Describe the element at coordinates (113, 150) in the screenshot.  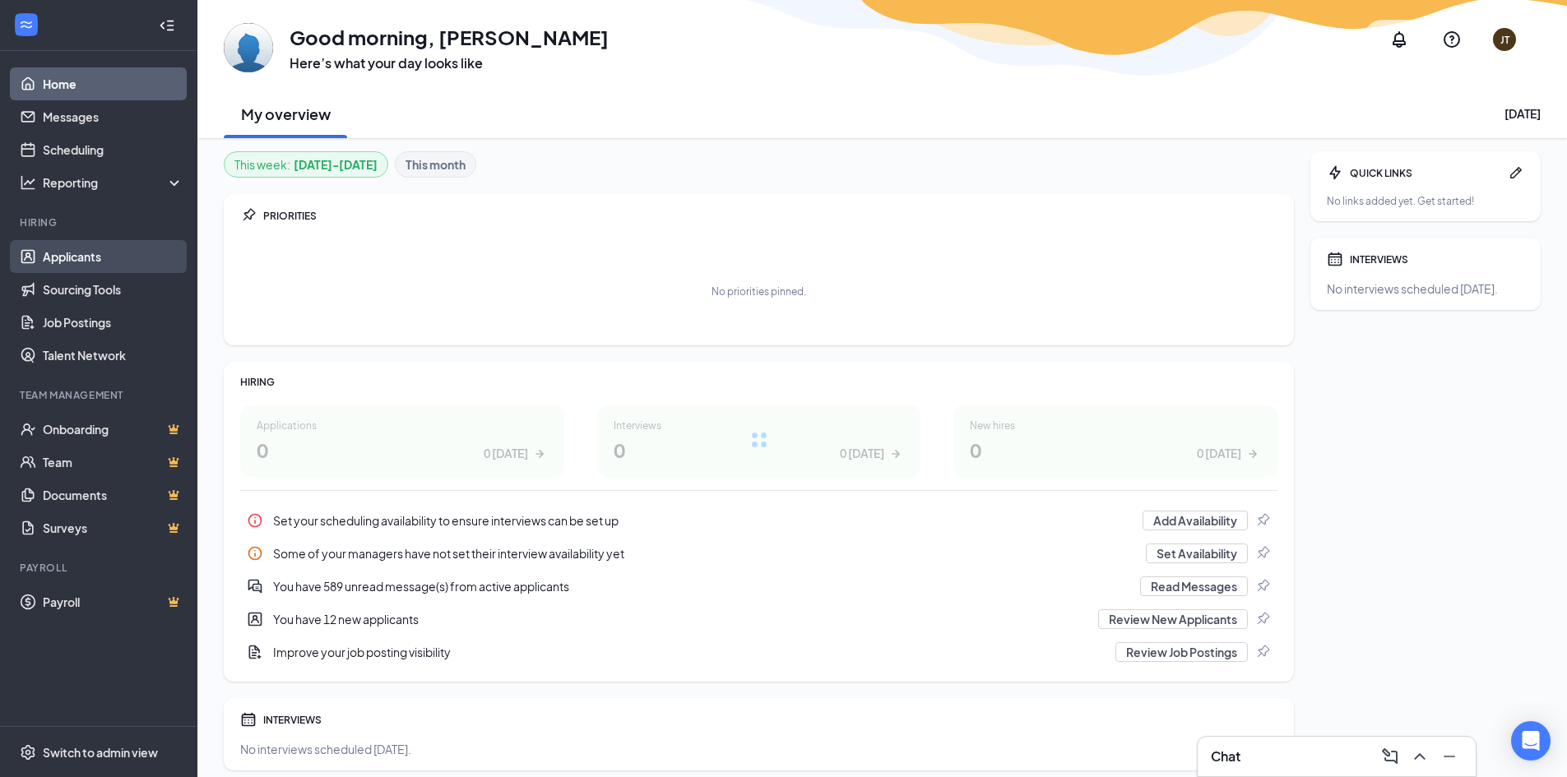
I see `a: Scheduling` at that location.